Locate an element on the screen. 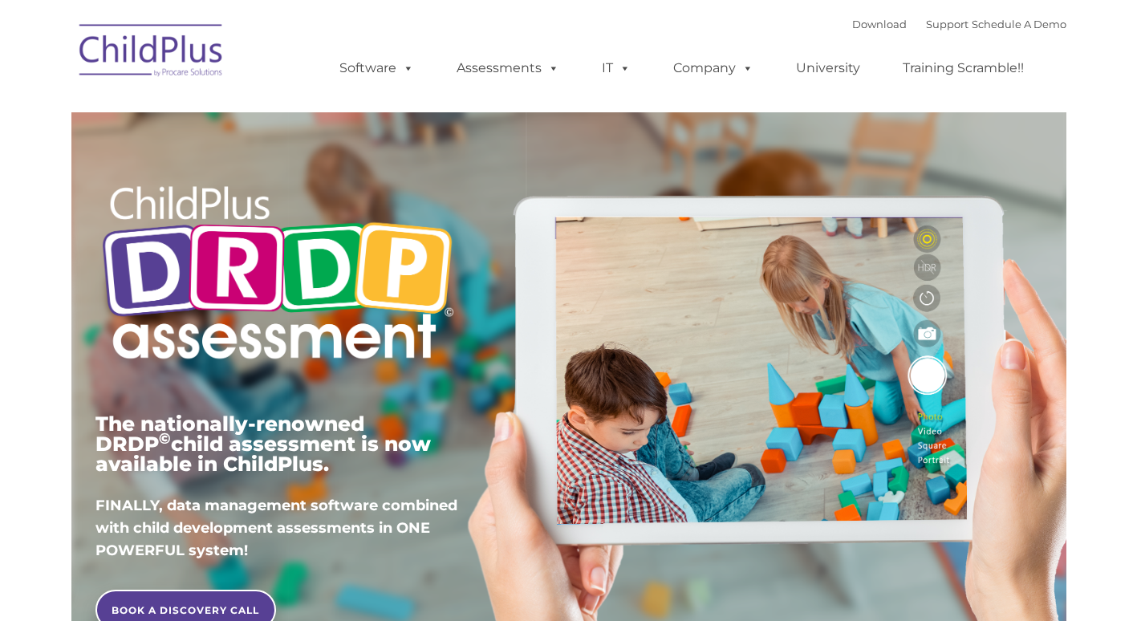 This screenshot has width=1137, height=621. a: Download is located at coordinates (880, 24).